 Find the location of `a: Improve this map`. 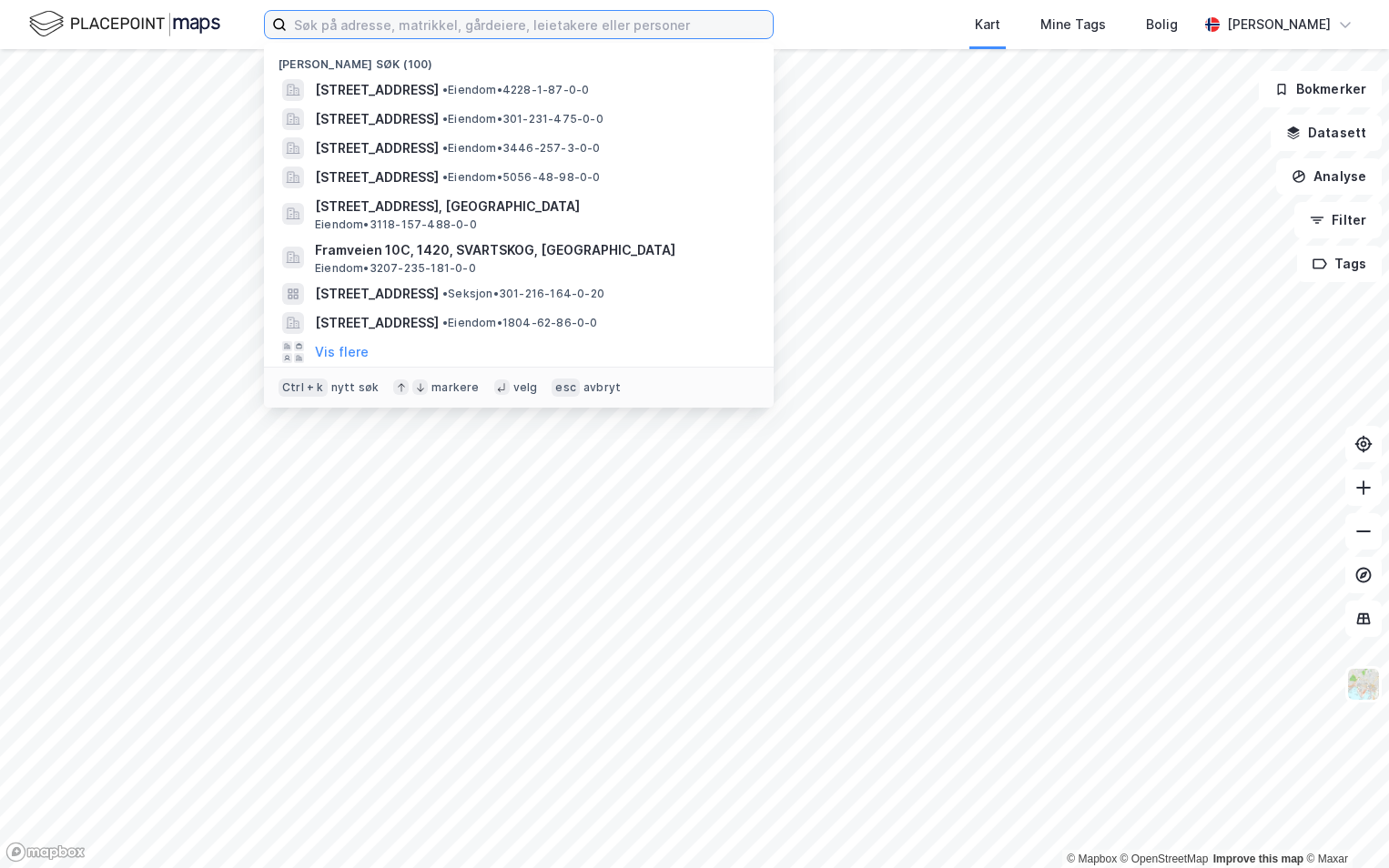

a: Improve this map is located at coordinates (1257, 859).